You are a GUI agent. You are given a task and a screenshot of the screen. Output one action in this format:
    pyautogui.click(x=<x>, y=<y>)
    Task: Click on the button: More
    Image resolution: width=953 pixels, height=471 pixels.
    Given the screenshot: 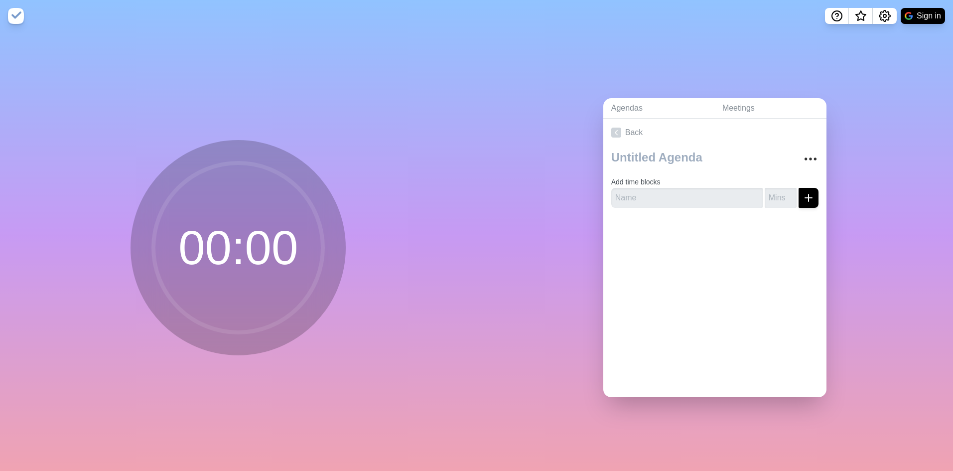 What is the action you would take?
    pyautogui.click(x=810, y=159)
    